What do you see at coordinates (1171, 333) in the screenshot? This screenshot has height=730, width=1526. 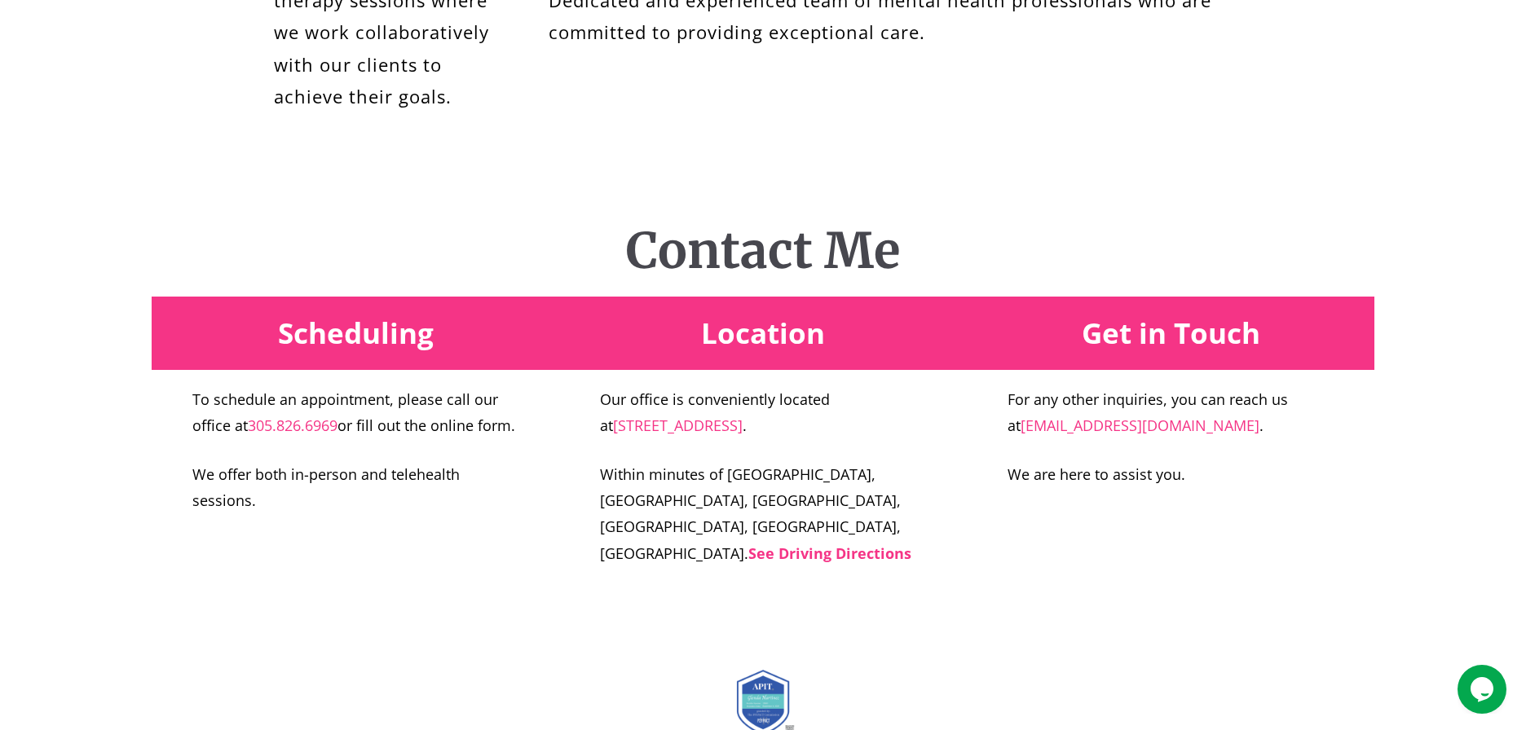 I see `h2: Get in Touch` at bounding box center [1171, 333].